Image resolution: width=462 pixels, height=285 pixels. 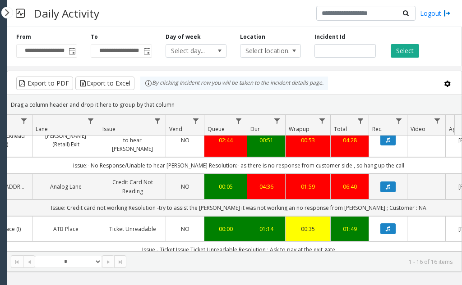 What do you see at coordinates (24, 121) in the screenshot?
I see `a: Location Filter Menu` at bounding box center [24, 121].